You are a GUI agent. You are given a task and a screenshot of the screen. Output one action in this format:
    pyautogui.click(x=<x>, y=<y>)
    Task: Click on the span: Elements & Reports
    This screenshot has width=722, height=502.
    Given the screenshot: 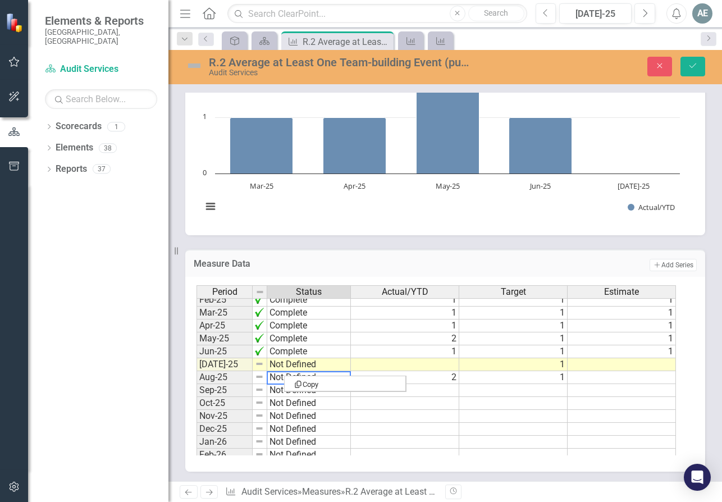 What is the action you would take?
    pyautogui.click(x=101, y=21)
    